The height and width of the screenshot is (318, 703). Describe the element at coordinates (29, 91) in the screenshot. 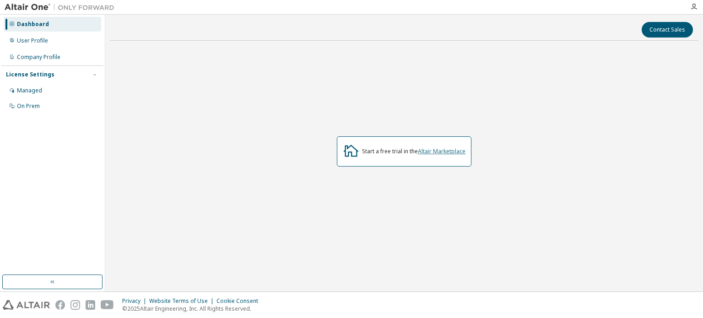

I see `div: Managed` at that location.